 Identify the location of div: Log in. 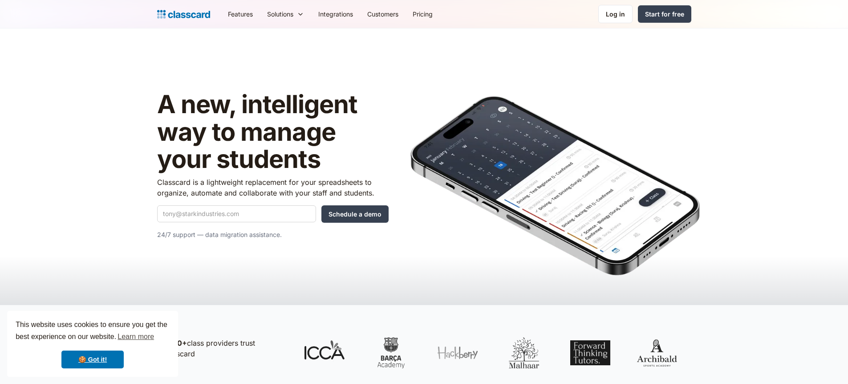
(615, 14).